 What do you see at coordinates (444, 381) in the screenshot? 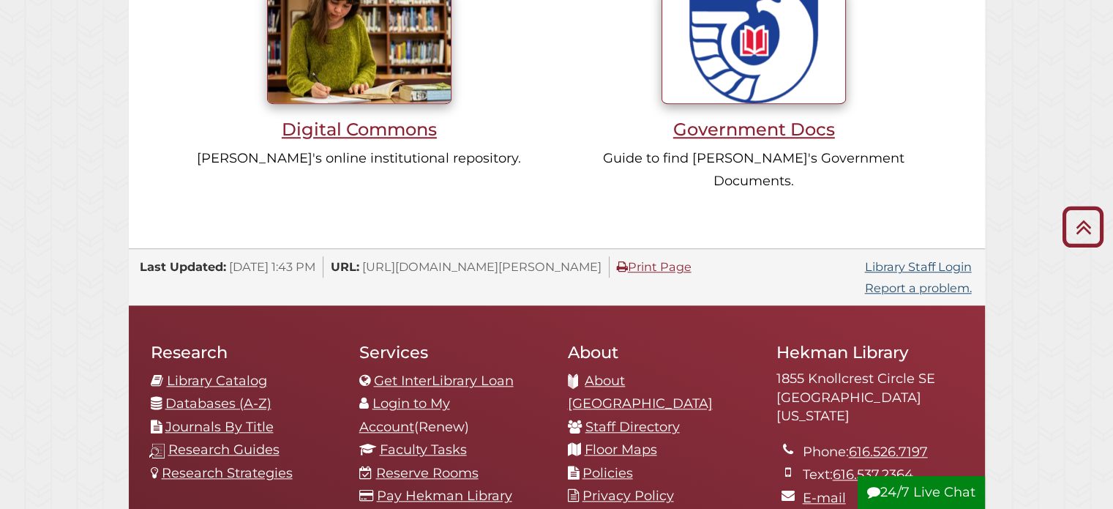
I see `a: Get InterLibrary Loan` at bounding box center [444, 381].